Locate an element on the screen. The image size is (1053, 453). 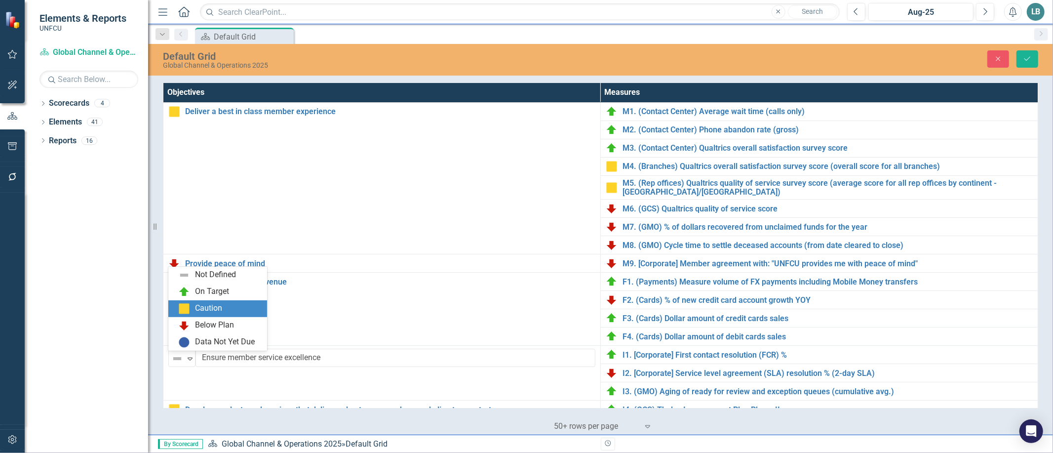
button: LB is located at coordinates (1036, 12).